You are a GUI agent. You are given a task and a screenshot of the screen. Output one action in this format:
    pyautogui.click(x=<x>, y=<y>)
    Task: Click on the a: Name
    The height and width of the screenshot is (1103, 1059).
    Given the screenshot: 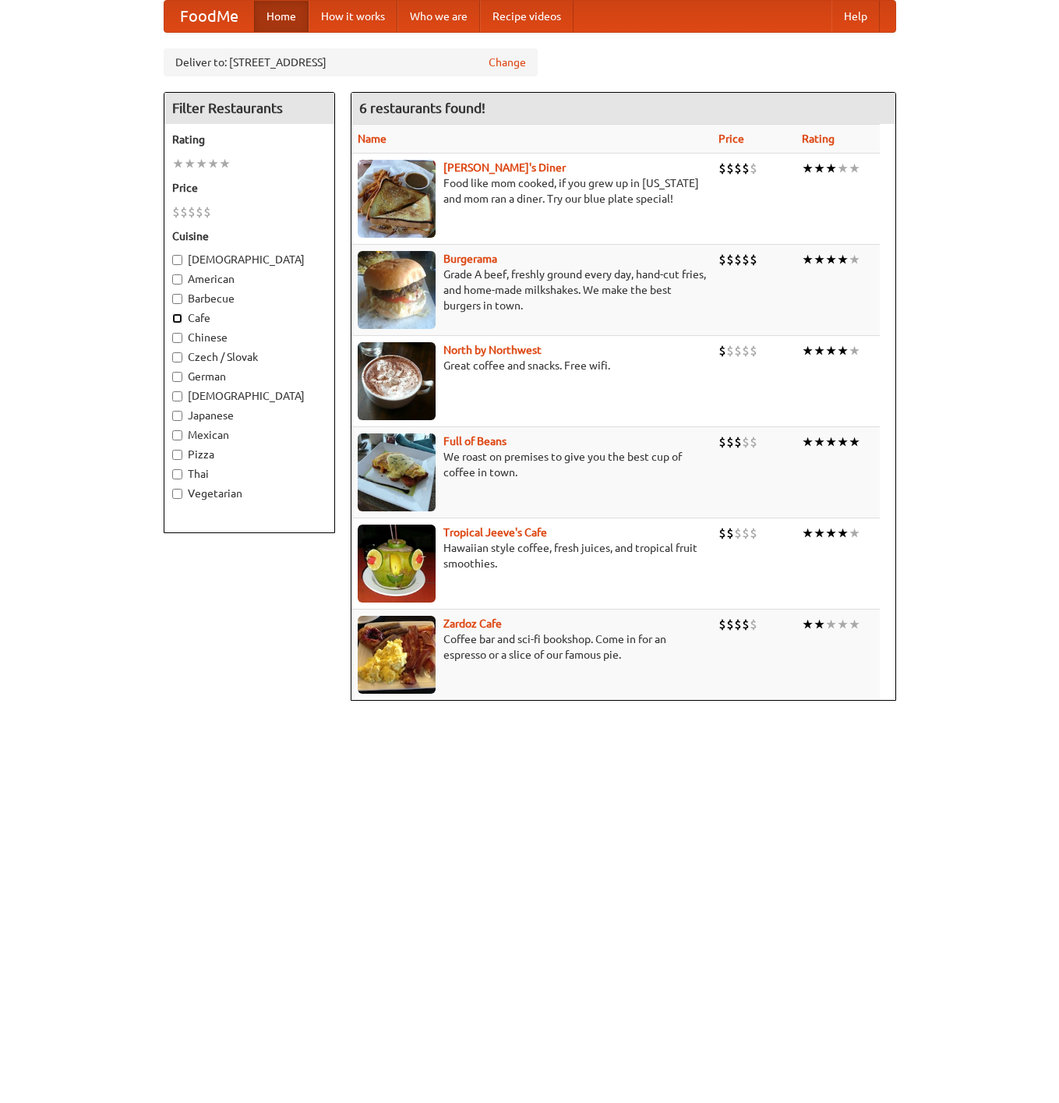 What is the action you would take?
    pyautogui.click(x=372, y=139)
    